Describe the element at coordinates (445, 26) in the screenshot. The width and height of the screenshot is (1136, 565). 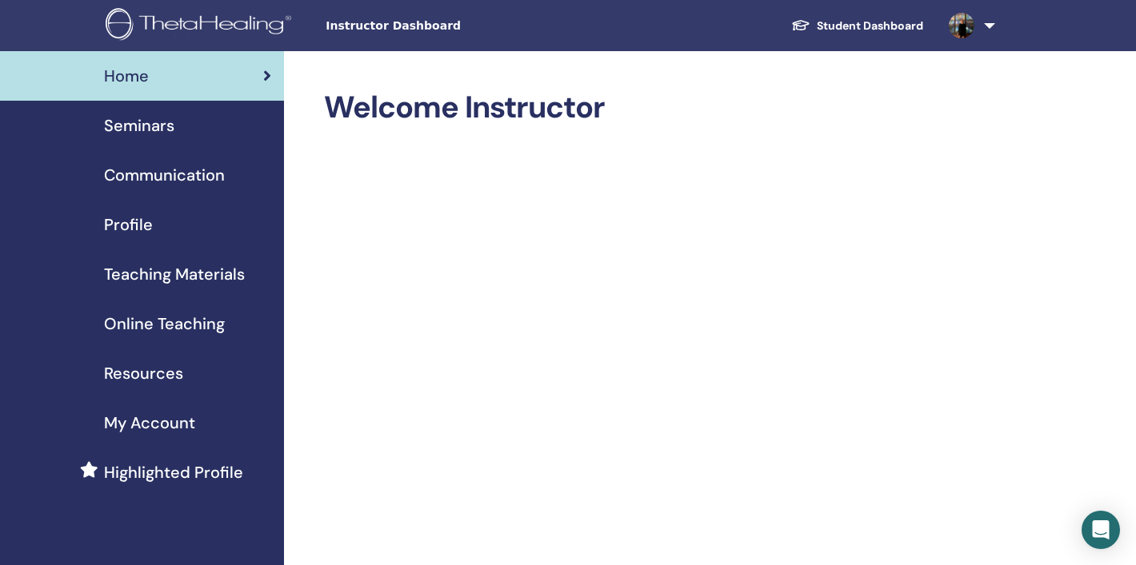
I see `span: Instructor Dashboard` at that location.